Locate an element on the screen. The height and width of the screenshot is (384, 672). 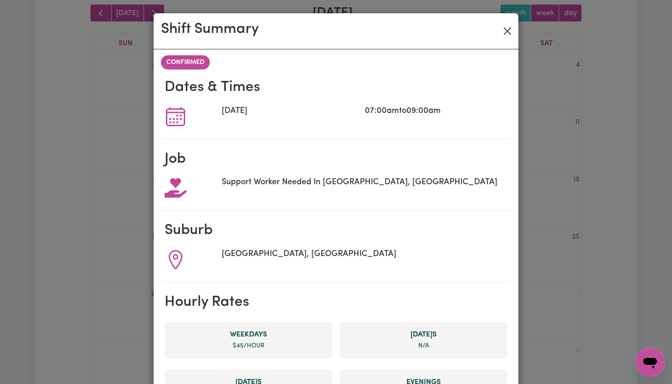
h2: Suburb is located at coordinates (336, 230).